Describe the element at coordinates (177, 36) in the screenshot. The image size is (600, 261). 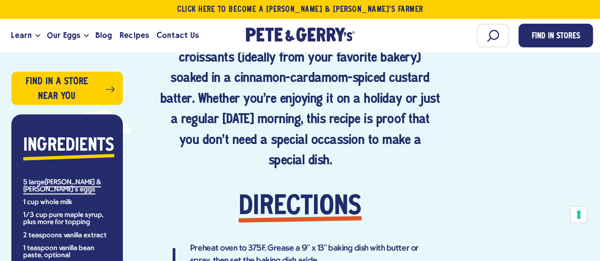
I see `a: Contact Us` at that location.